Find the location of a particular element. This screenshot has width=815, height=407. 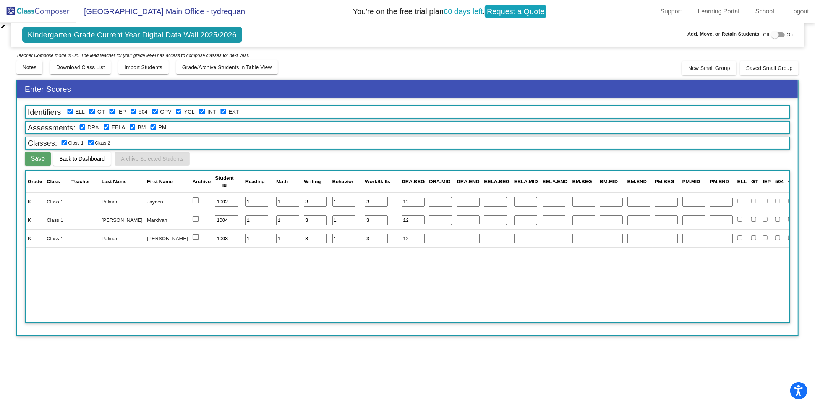

button: Save is located at coordinates (38, 159).